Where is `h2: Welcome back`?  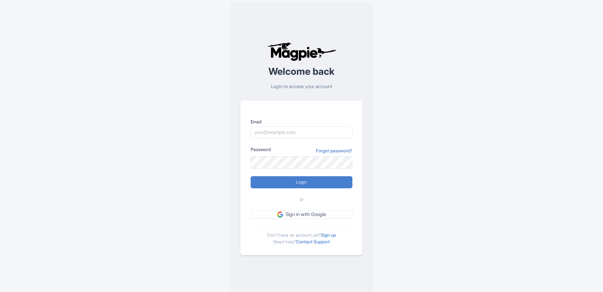 h2: Welcome back is located at coordinates (302, 71).